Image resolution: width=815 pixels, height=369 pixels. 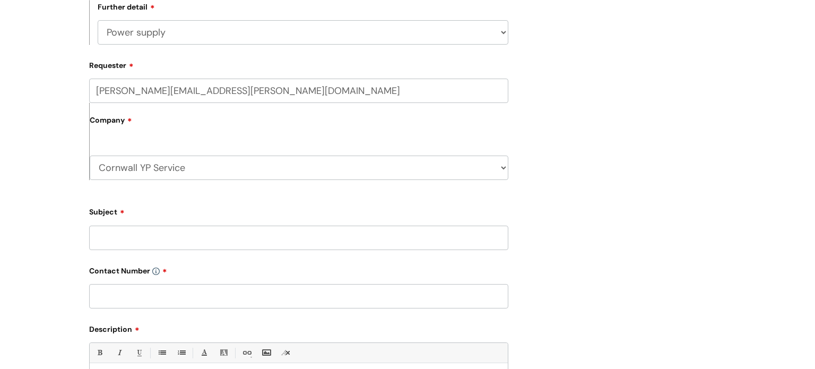 What do you see at coordinates (299, 327) in the screenshot?
I see `label: Description` at bounding box center [299, 327].